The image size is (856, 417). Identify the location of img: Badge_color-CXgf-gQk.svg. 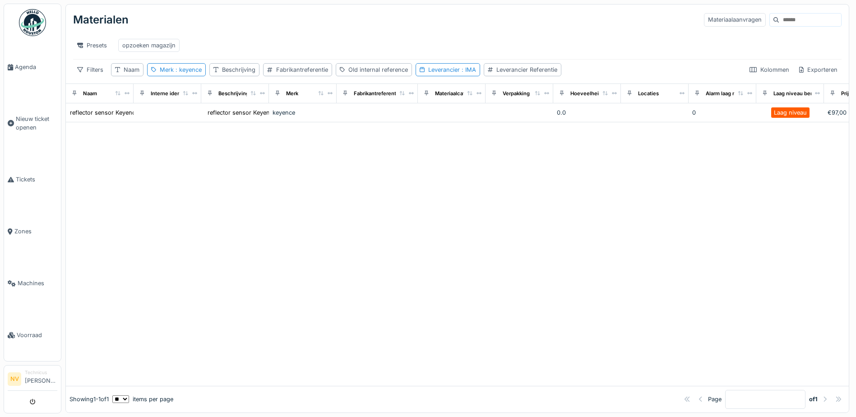
(32, 23).